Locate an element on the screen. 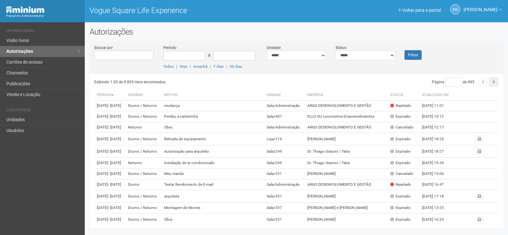  th: Unidade is located at coordinates (284, 95).